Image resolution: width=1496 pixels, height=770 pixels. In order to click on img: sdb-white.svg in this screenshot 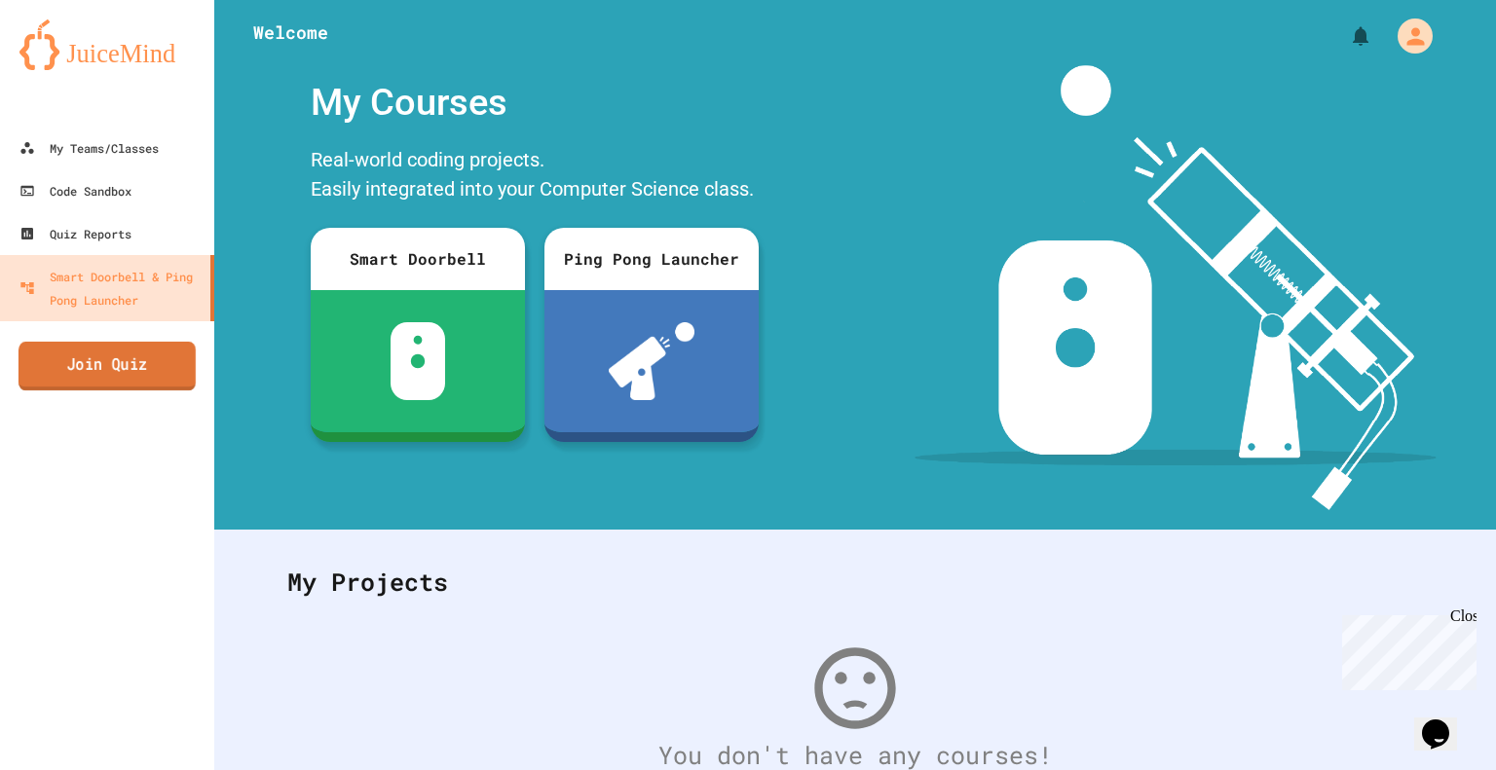, I will do `click(418, 361)`.